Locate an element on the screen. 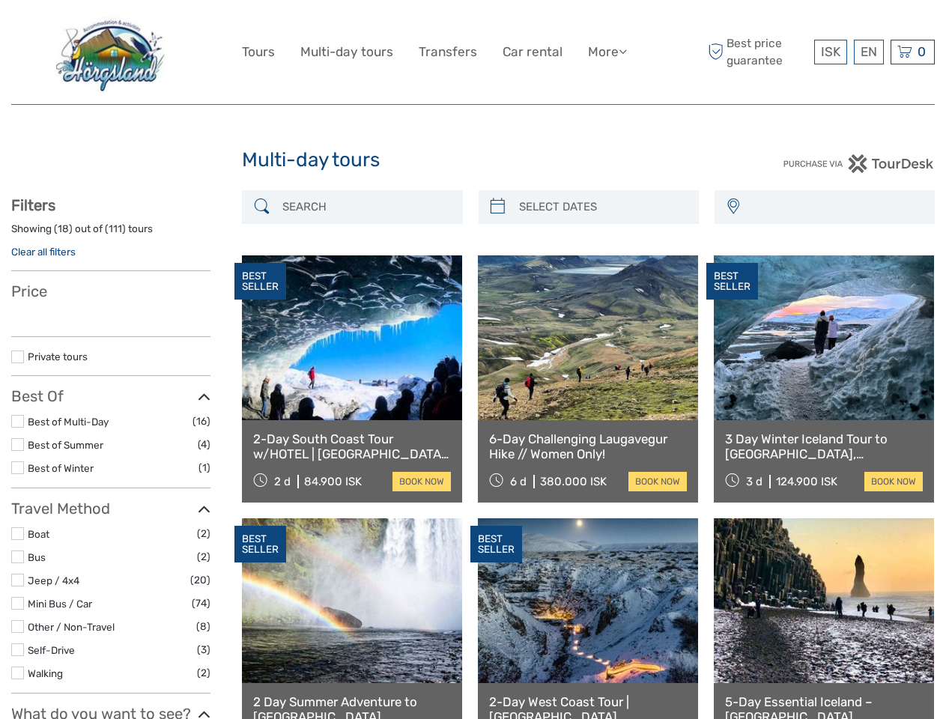 The image size is (946, 719). span: Best price guarantee is located at coordinates (757, 52).